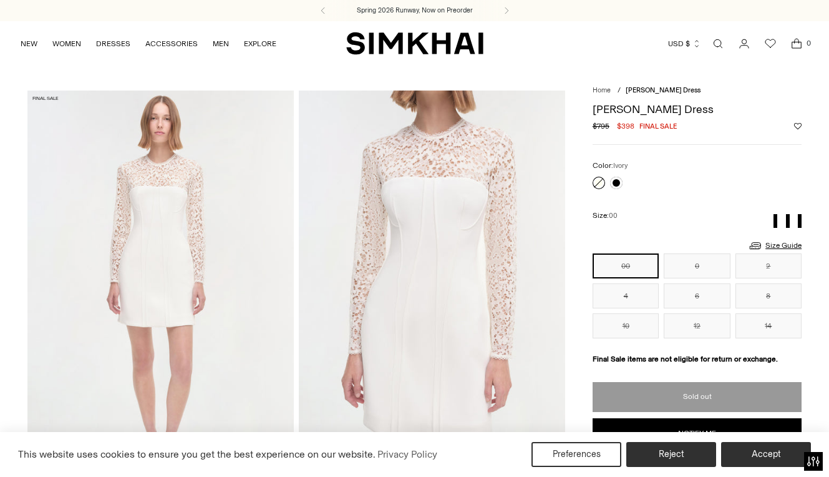 The height and width of the screenshot is (477, 829). Describe the element at coordinates (671, 454) in the screenshot. I see `button: Reject` at that location.